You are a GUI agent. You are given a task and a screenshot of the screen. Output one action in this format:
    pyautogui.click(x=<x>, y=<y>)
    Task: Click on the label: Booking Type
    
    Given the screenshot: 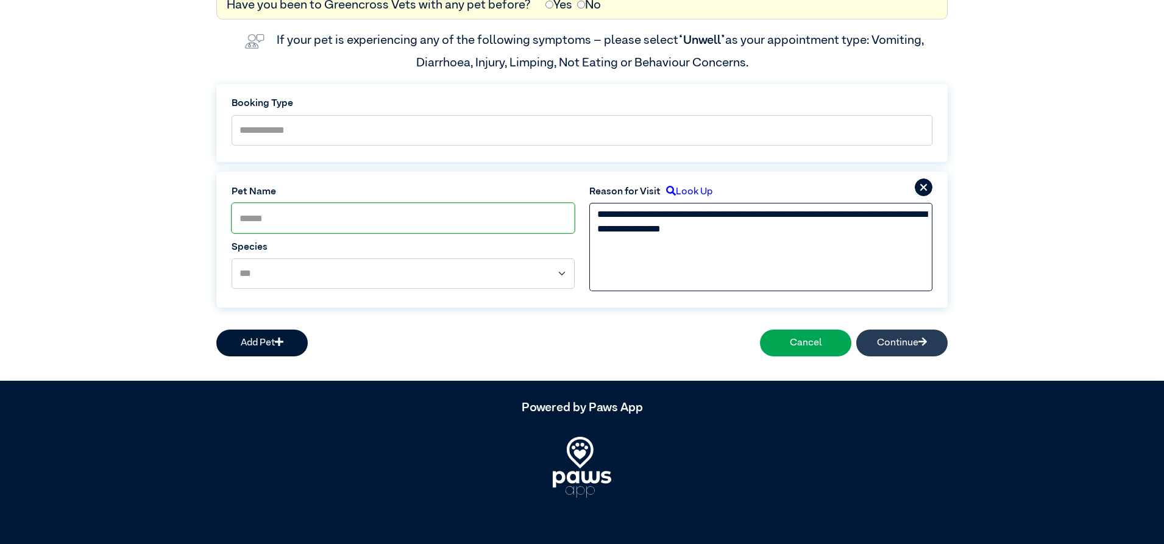 What is the action you would take?
    pyautogui.click(x=582, y=104)
    